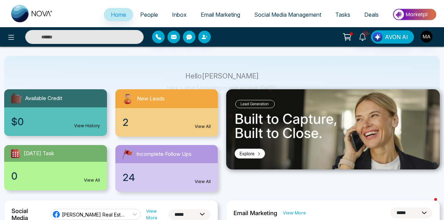 This screenshot has height=220, width=444. Describe the element at coordinates (396, 37) in the screenshot. I see `span: AVON AI` at that location.